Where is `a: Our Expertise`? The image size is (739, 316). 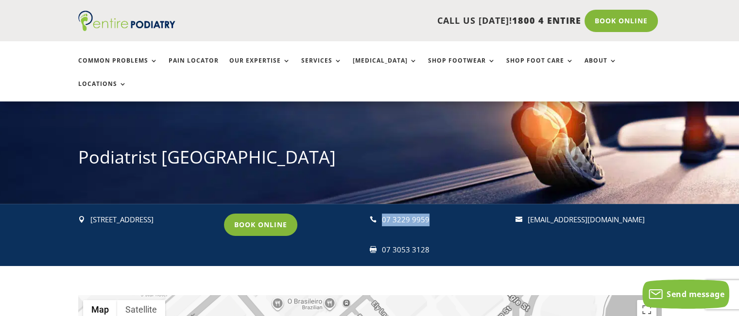 a: Our Expertise is located at coordinates (260, 68).